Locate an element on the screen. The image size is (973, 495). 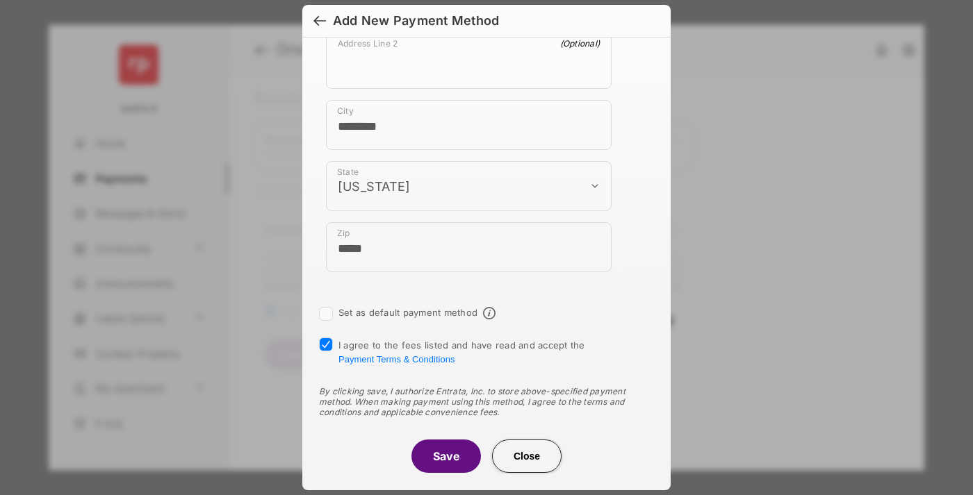
div: By clicking save, I authorize Entrata, Inc. to store above-specified payment method. When making ... is located at coordinates (486, 402).